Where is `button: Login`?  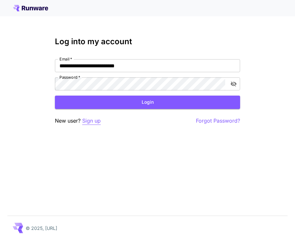
button: Login is located at coordinates (148, 102).